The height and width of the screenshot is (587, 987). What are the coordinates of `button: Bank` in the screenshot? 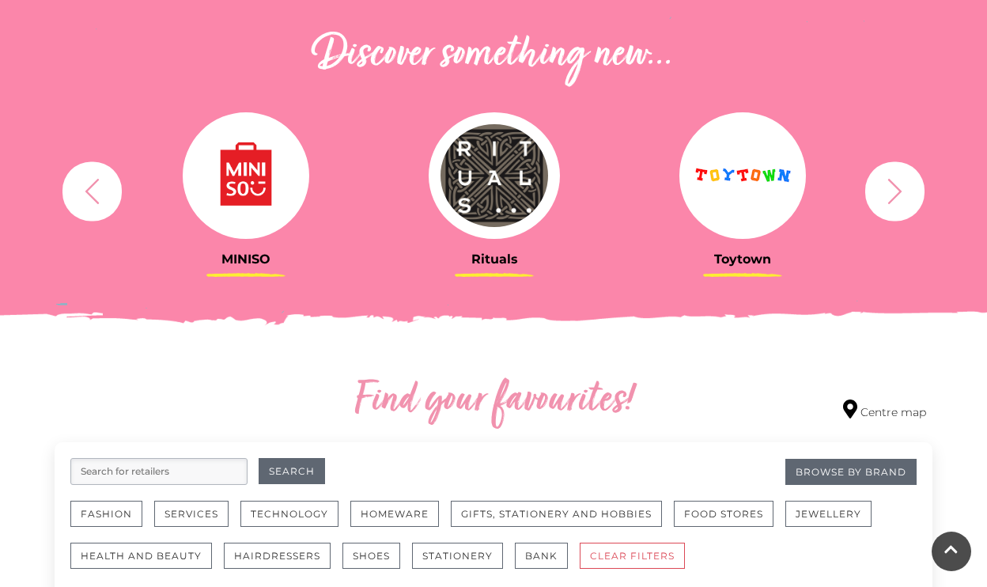 It's located at (541, 555).